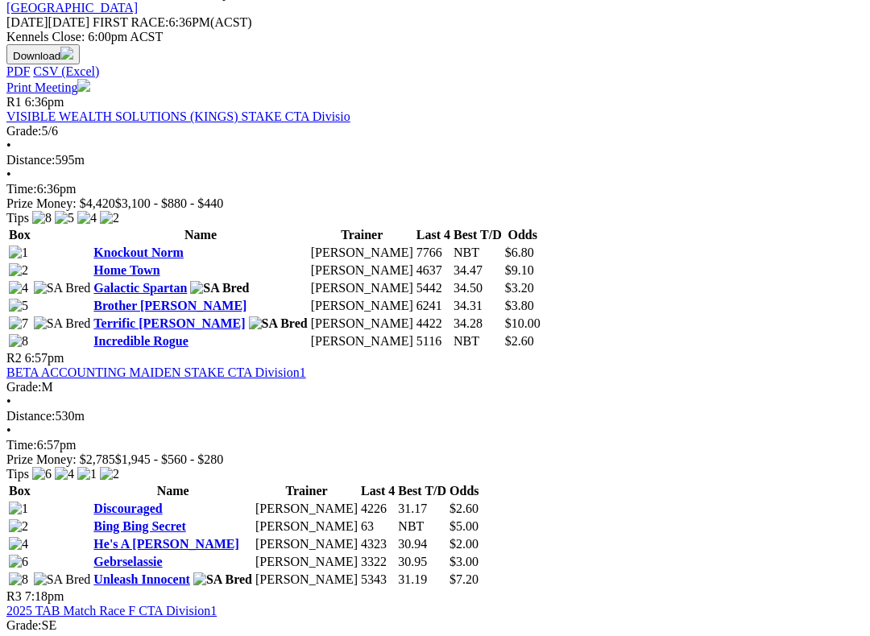 This screenshot has width=870, height=636. Describe the element at coordinates (520, 288) in the screenshot. I see `span: $3.20` at that location.